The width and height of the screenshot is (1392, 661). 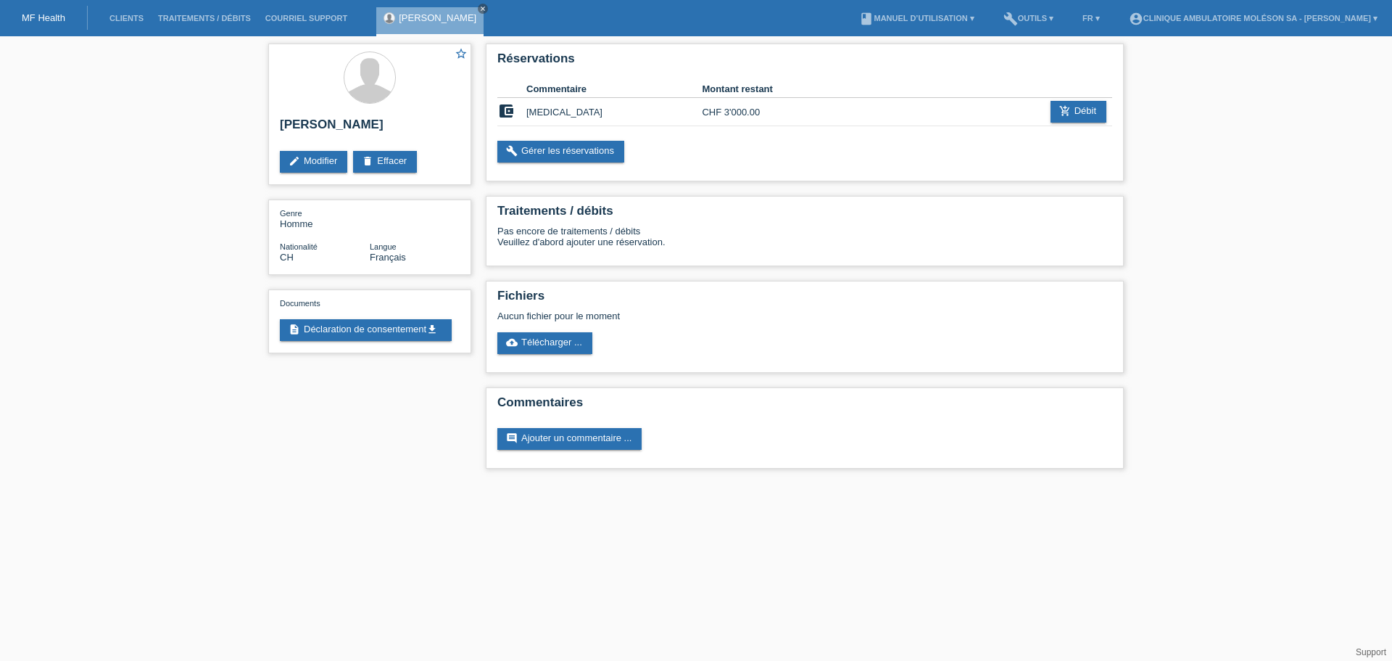 What do you see at coordinates (299, 247) in the screenshot?
I see `span: Nationalité` at bounding box center [299, 247].